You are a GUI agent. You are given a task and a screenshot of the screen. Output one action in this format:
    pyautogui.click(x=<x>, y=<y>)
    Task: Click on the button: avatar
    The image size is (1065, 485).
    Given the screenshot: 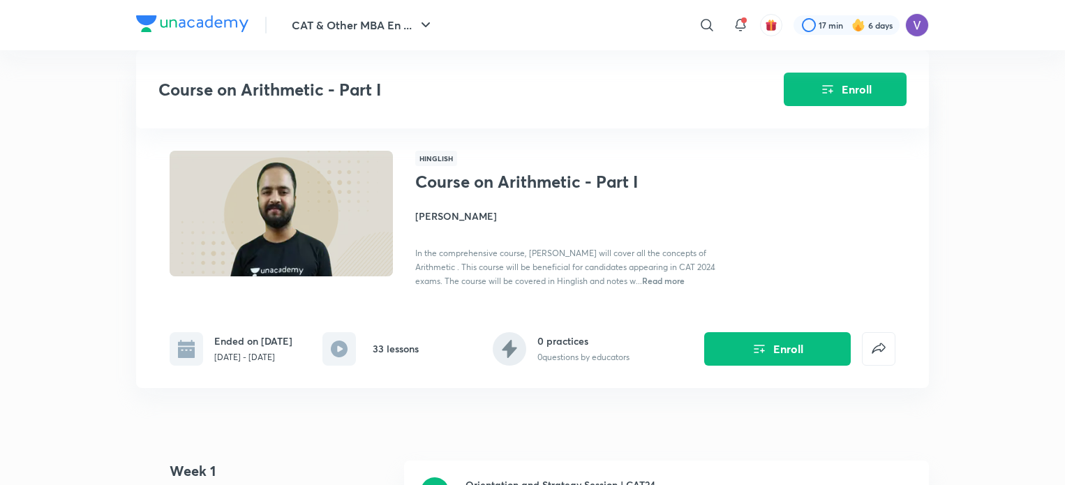 What is the action you would take?
    pyautogui.click(x=771, y=25)
    